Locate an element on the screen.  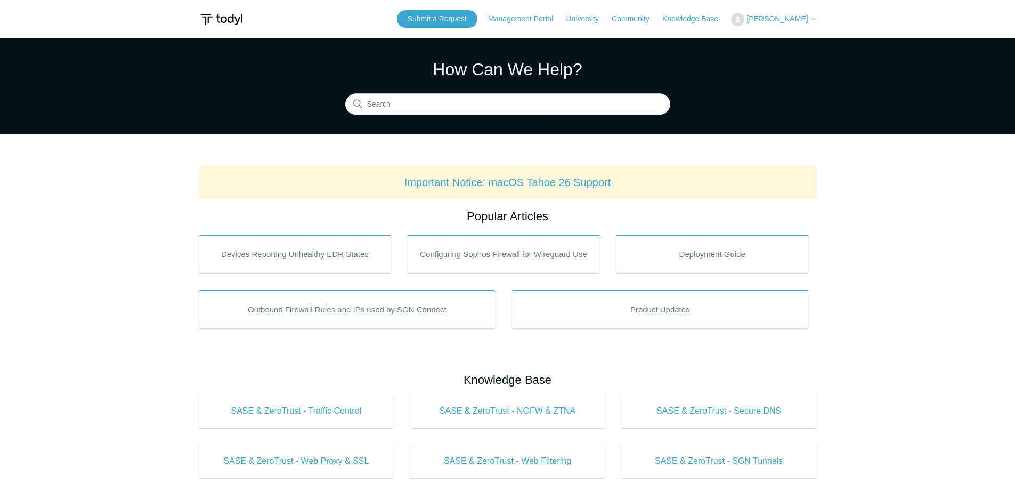
a: Submit a Request is located at coordinates (437, 19).